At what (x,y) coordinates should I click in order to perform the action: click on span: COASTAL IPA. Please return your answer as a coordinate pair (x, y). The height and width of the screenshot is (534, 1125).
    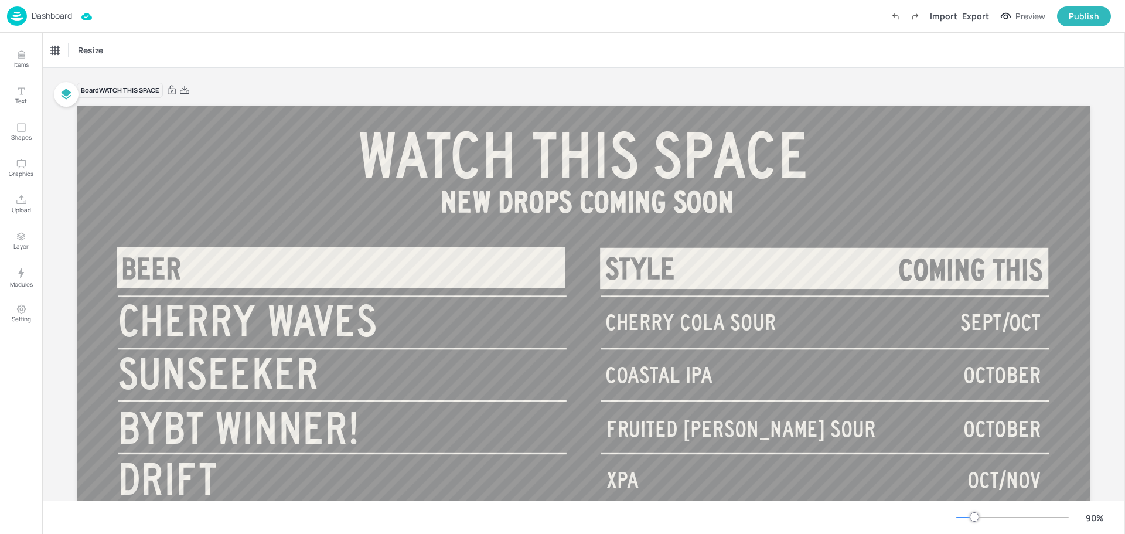
    Looking at the image, I should click on (658, 374).